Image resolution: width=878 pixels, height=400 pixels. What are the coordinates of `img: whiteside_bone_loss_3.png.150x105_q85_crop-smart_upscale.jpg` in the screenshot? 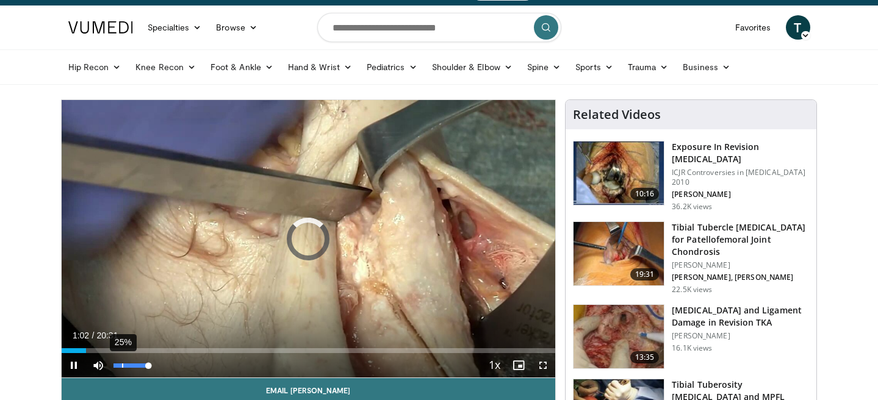 It's located at (619, 337).